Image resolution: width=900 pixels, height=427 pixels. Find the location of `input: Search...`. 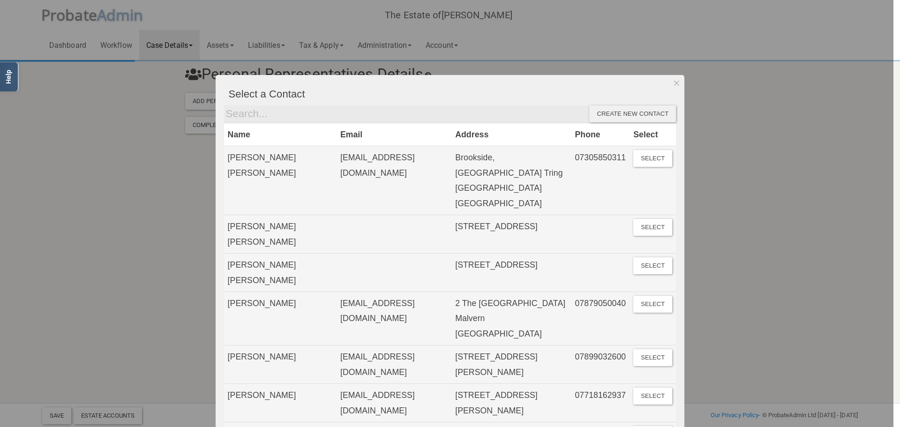

input: Search... is located at coordinates (407, 114).